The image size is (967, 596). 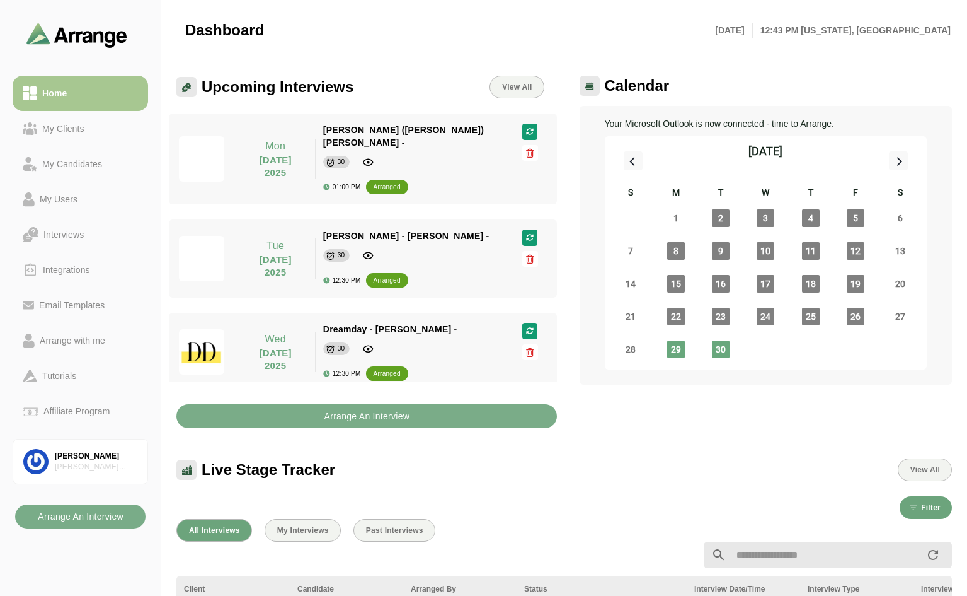 What do you see at coordinates (80, 376) in the screenshot?
I see `a: Tutorials` at bounding box center [80, 376].